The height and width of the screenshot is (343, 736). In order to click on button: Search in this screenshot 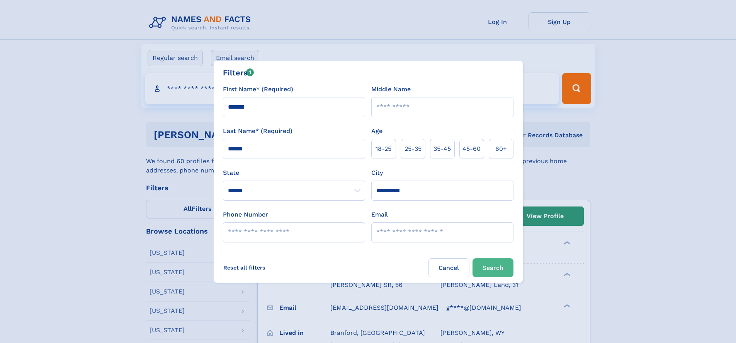, I will do `click(493, 267)`.